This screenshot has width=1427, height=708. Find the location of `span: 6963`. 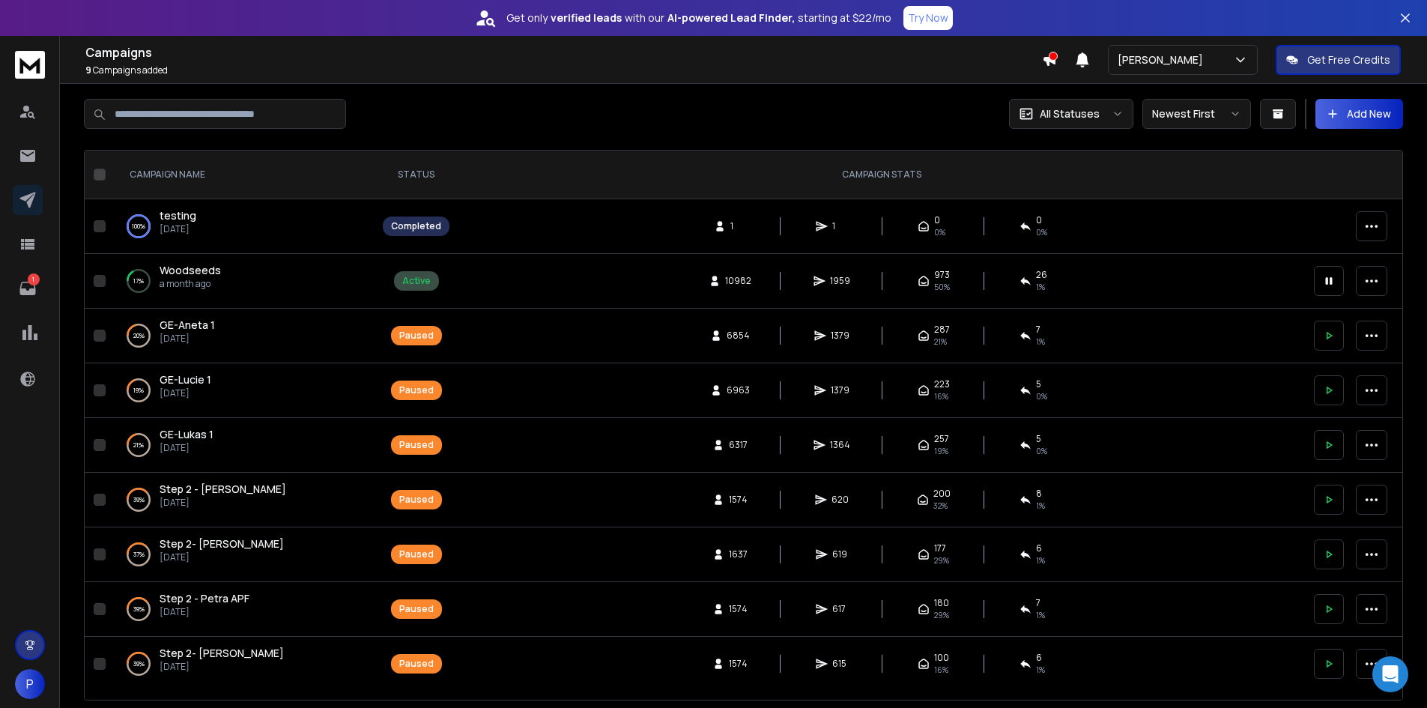

span: 6963 is located at coordinates (738, 390).